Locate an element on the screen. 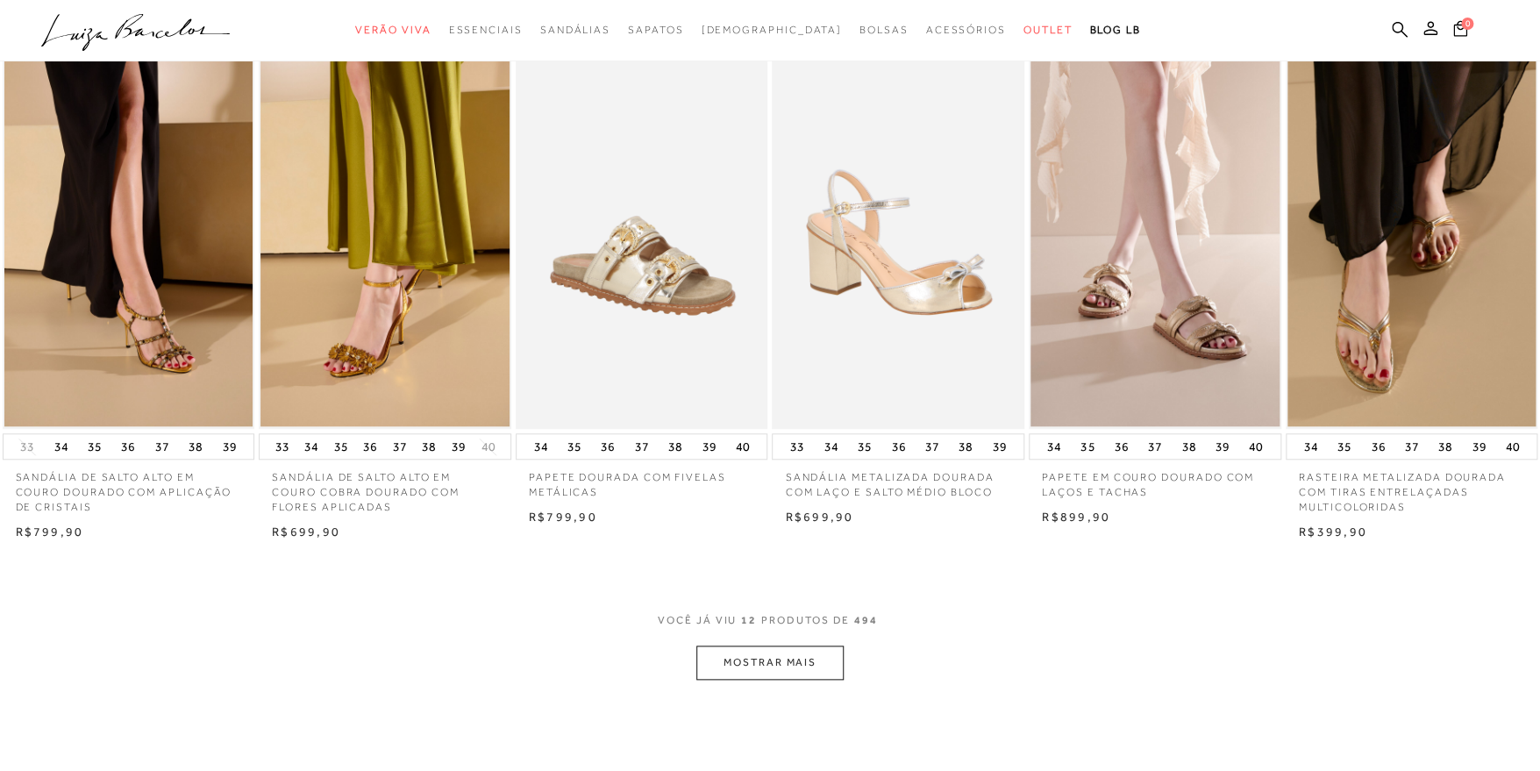  span: Essenciais is located at coordinates (485, 30).